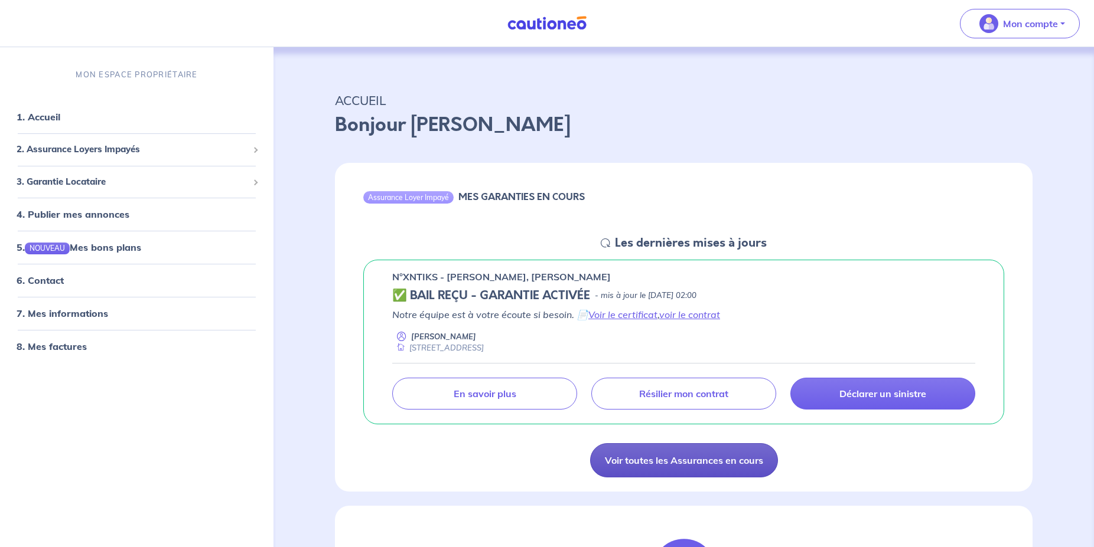  I want to click on div: 2. Assurance Loyers Impayés, so click(136, 149).